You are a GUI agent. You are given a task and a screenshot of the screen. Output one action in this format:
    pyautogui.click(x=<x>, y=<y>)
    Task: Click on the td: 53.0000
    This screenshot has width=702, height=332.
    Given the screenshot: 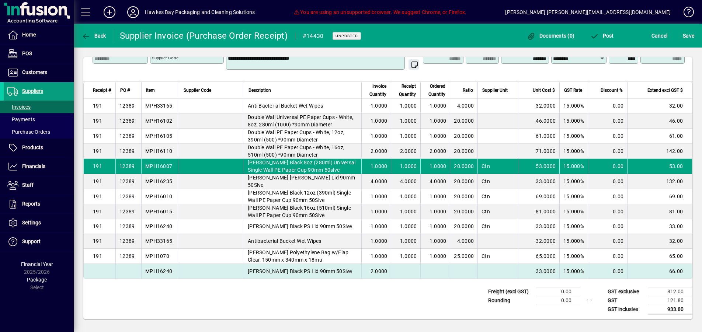 What is the action you would take?
    pyautogui.click(x=539, y=166)
    